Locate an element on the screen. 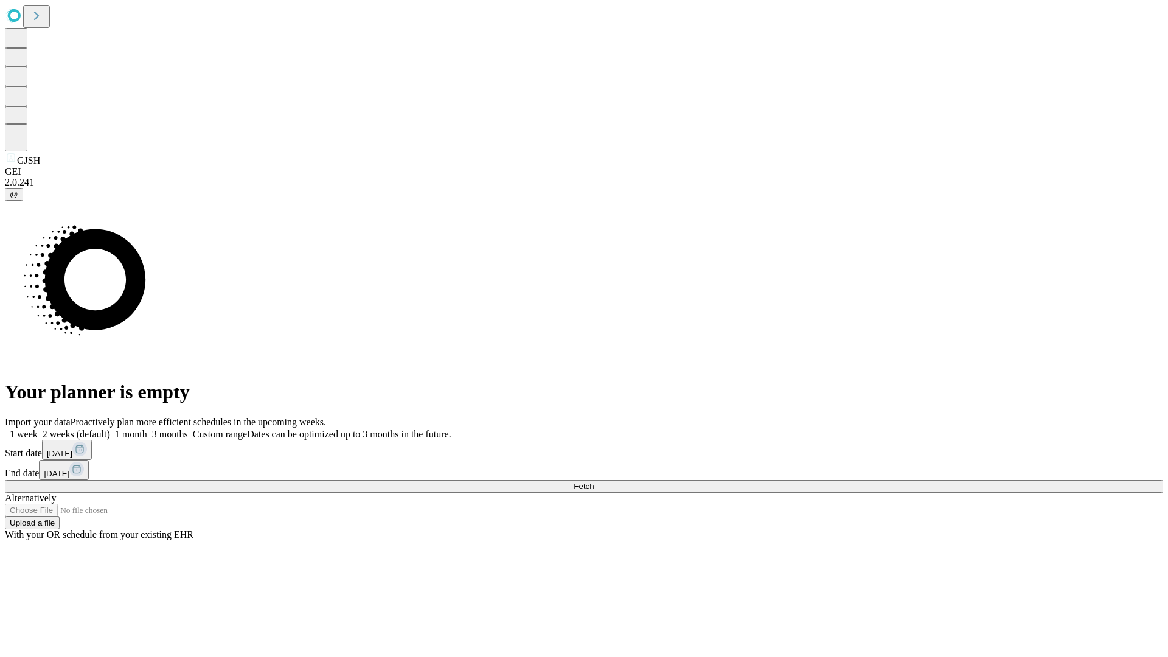 Image resolution: width=1168 pixels, height=657 pixels. span: Fetch is located at coordinates (583, 486).